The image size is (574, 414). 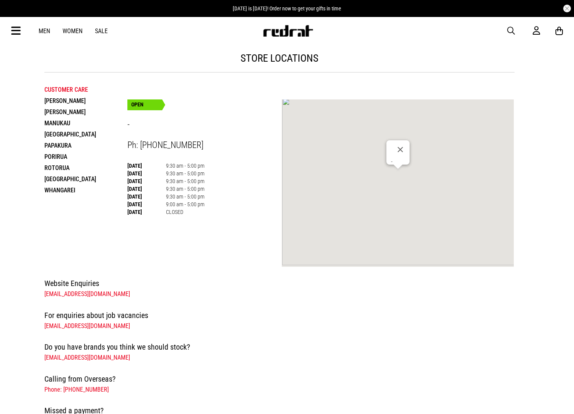 I want to click on a: Men, so click(x=44, y=31).